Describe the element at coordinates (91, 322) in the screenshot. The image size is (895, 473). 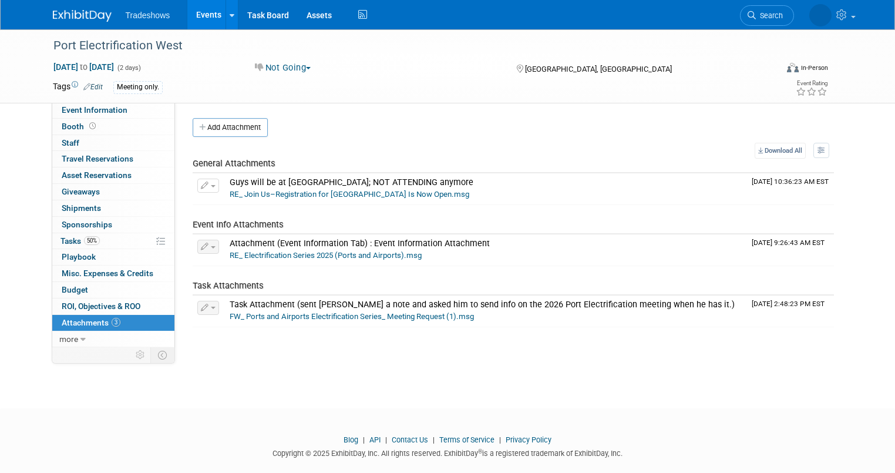
I see `span: Attachments` at that location.